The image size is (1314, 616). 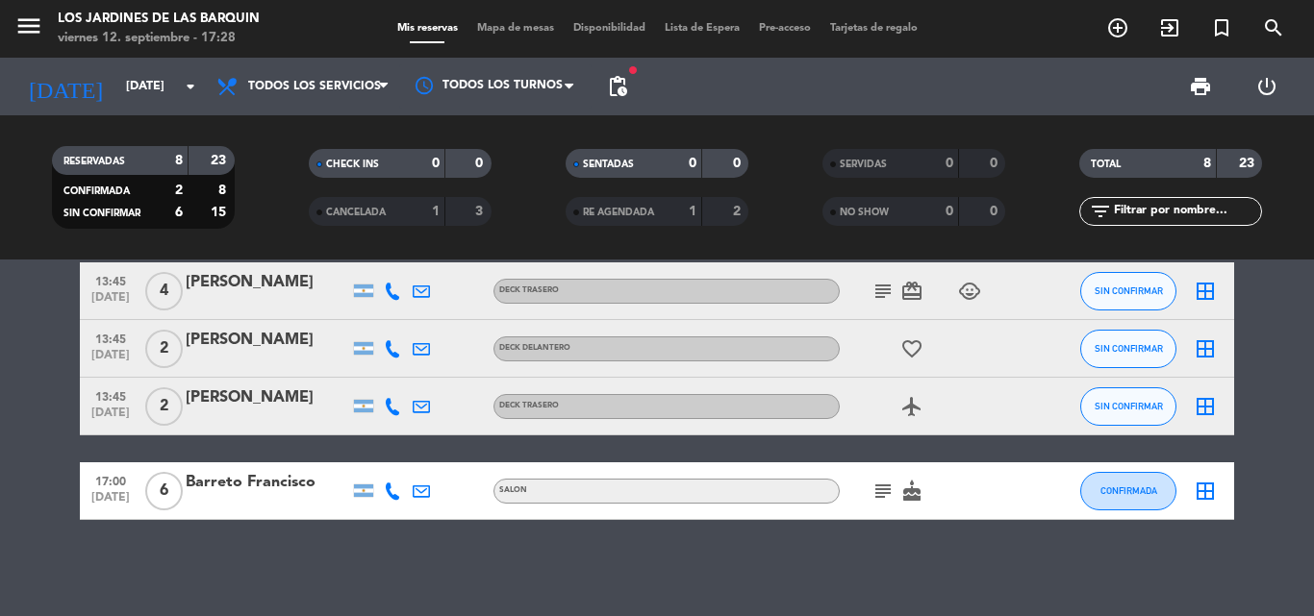 I want to click on i: power_settings_new, so click(x=1266, y=87).